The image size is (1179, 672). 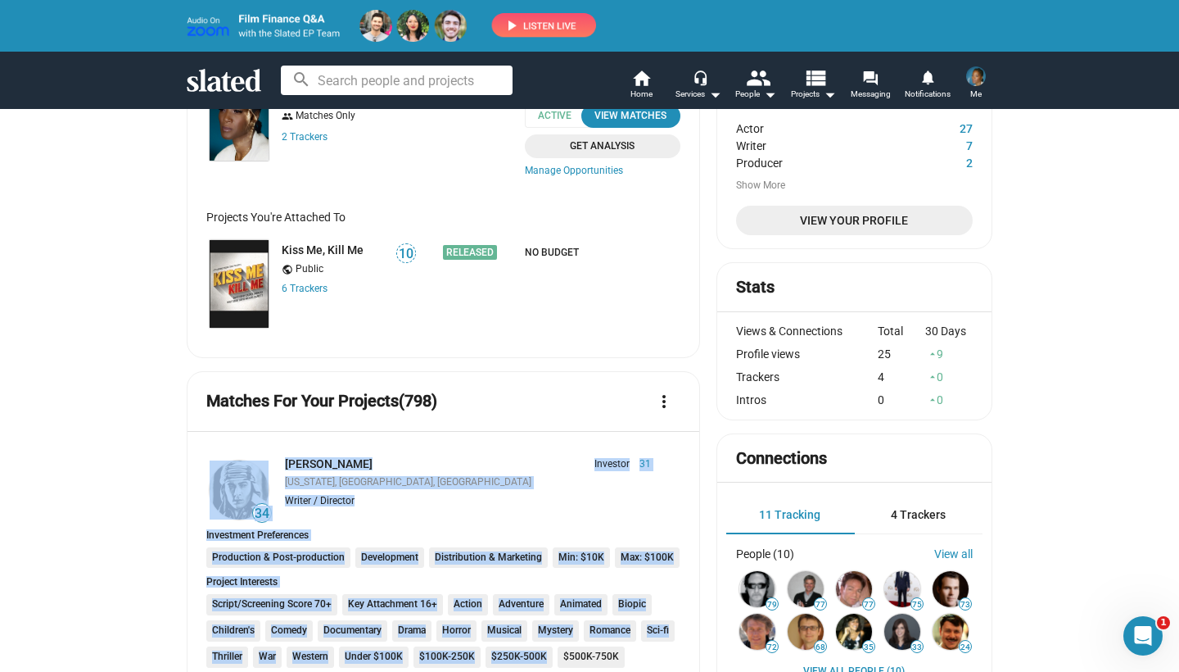 I want to click on span: 33, so click(x=917, y=647).